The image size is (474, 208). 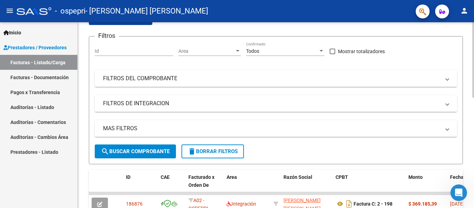 What do you see at coordinates (14, 158) in the screenshot?
I see `button: Adjuntar un archivo` at bounding box center [14, 158].